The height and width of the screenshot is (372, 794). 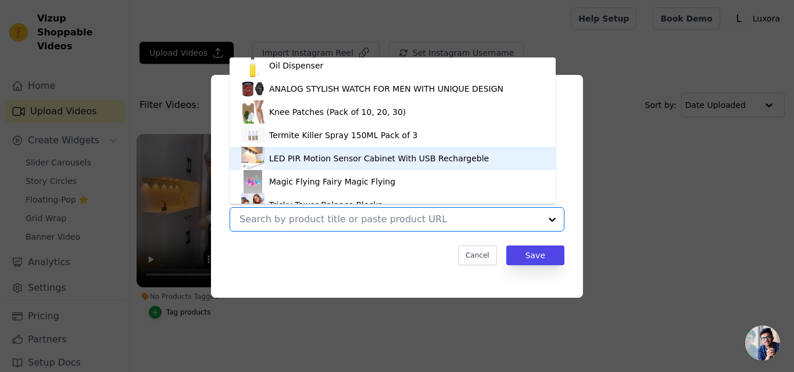 I want to click on div: Magic Flying Fairy Magic Flying, so click(x=332, y=182).